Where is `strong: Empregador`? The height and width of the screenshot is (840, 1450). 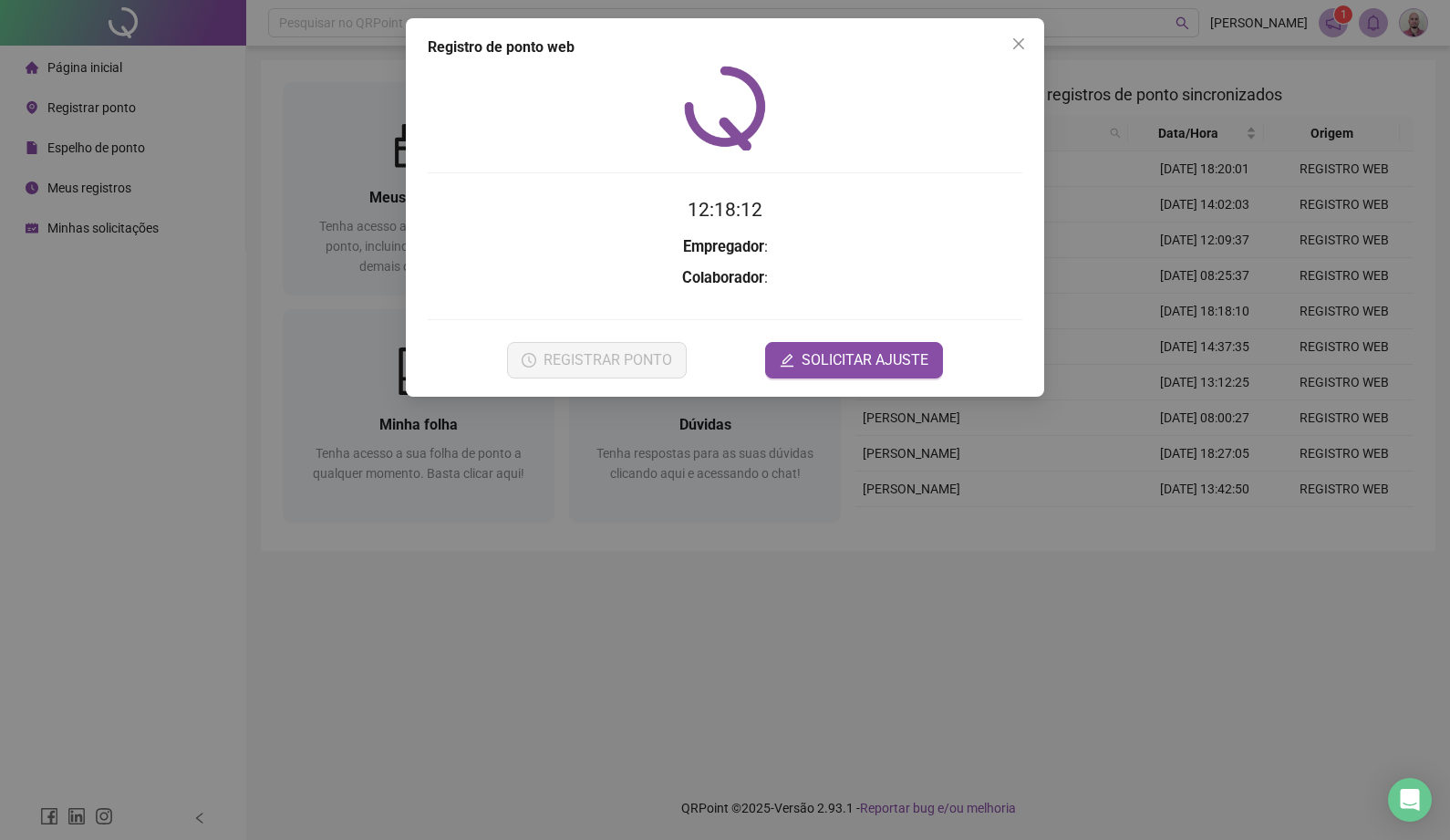
strong: Empregador is located at coordinates (723, 246).